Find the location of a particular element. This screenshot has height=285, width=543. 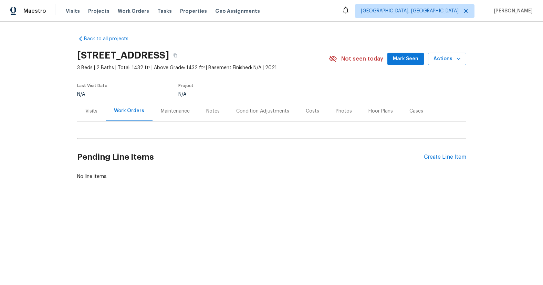

div: Cases is located at coordinates (416, 111).